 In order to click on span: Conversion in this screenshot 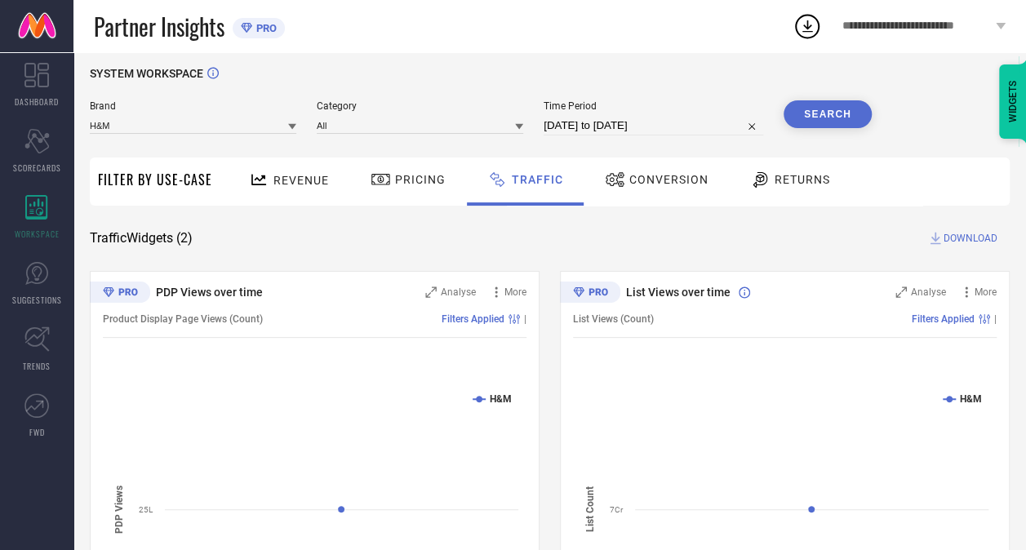, I will do `click(668, 179)`.